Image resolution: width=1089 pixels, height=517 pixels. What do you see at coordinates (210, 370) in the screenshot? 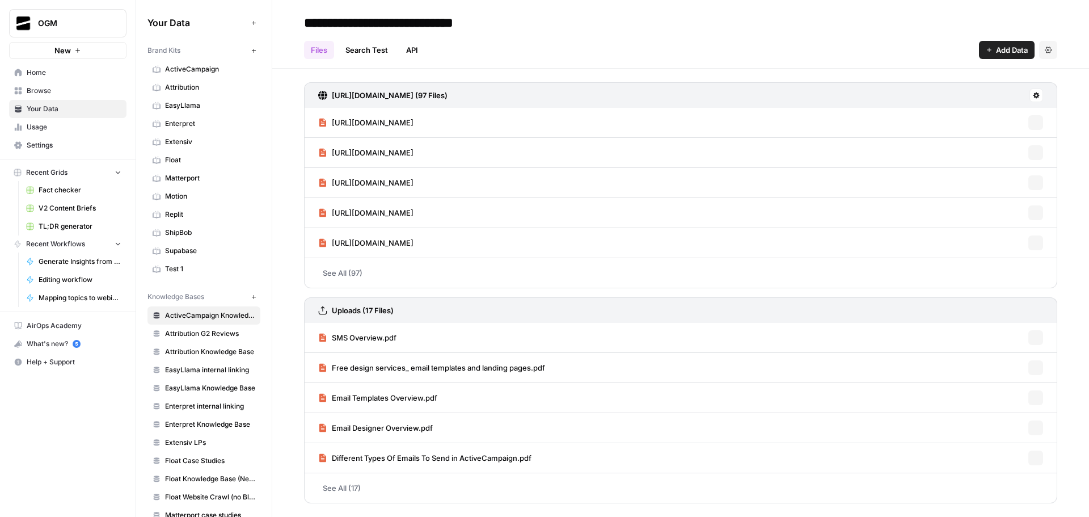
I see `span: EasyLlama internal linking` at bounding box center [210, 370].